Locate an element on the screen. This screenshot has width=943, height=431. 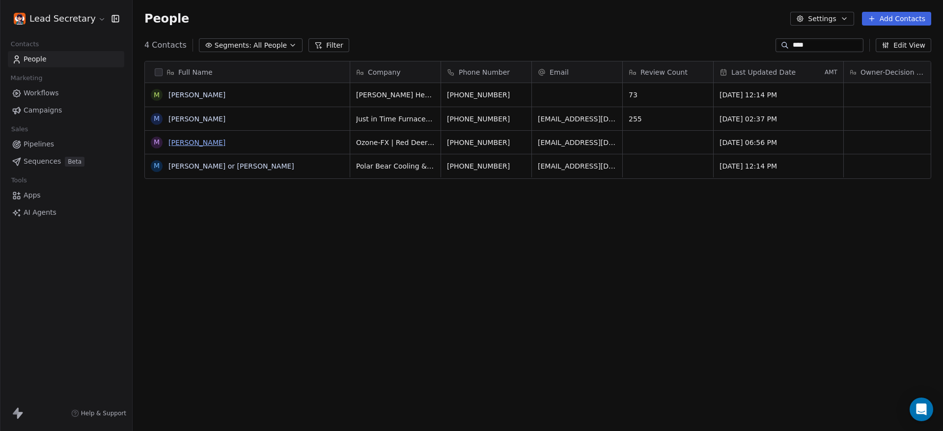
span: Marketing is located at coordinates (27, 78).